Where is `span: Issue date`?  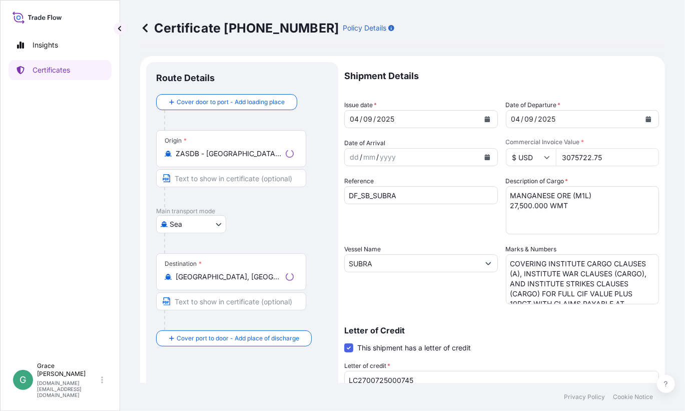
span: Issue date is located at coordinates (360, 105).